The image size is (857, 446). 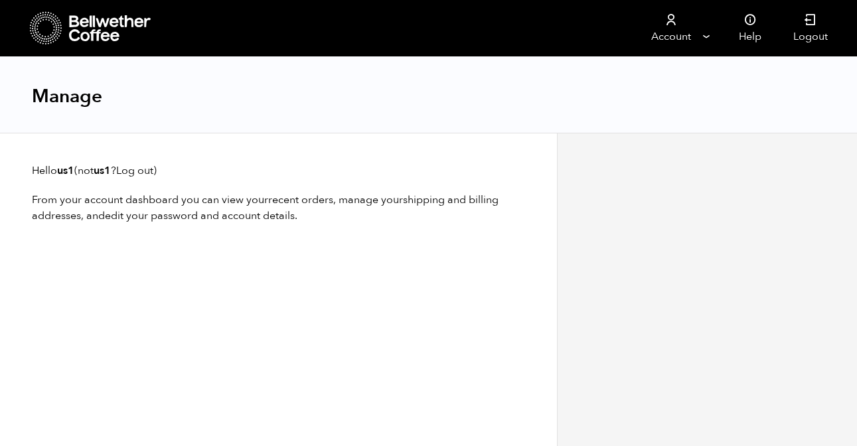 What do you see at coordinates (301, 200) in the screenshot?
I see `a: recent orders` at bounding box center [301, 200].